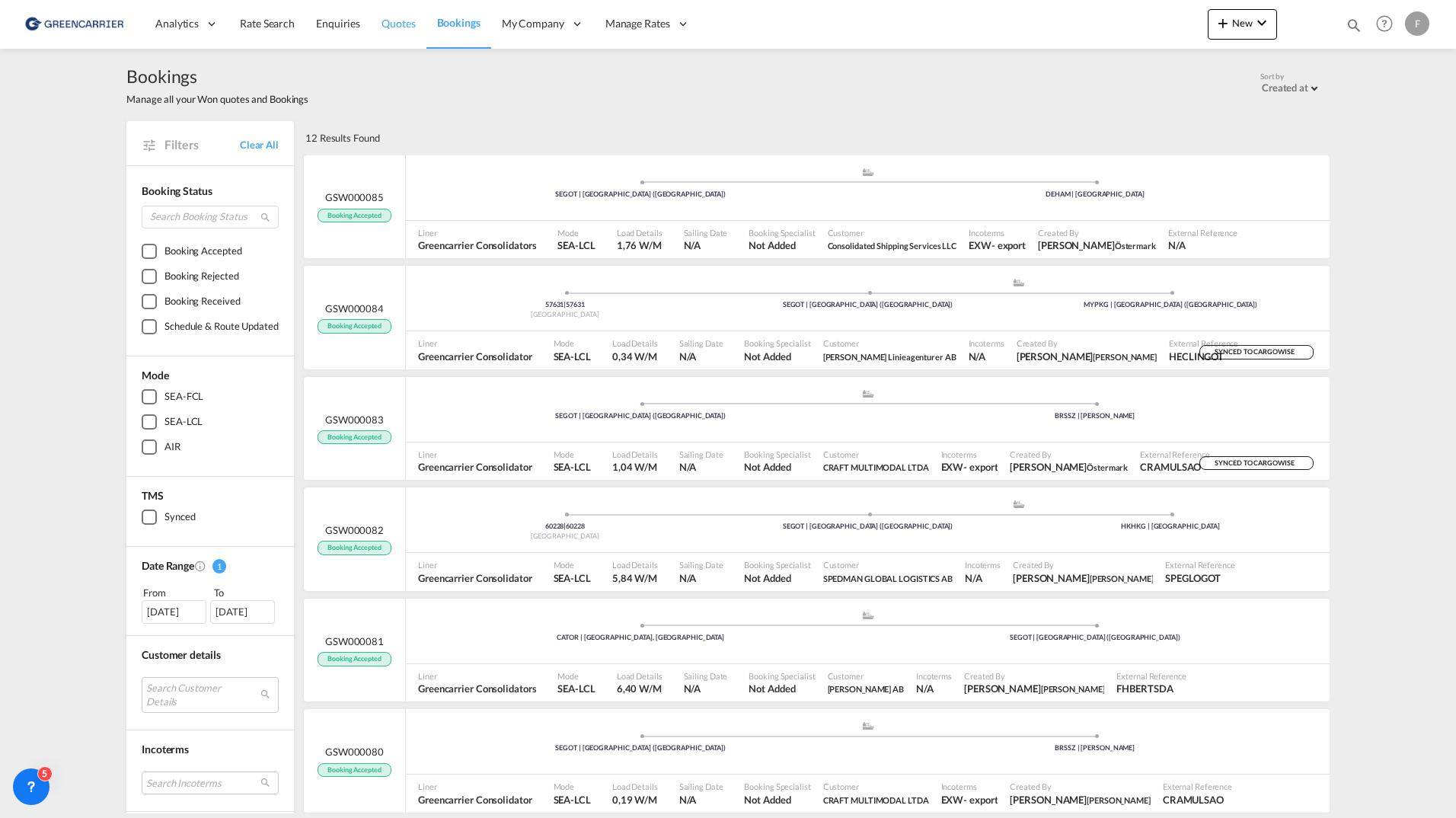 The width and height of the screenshot is (1456, 818). What do you see at coordinates (458, 22) in the screenshot?
I see `span: Bookings` at bounding box center [458, 22].